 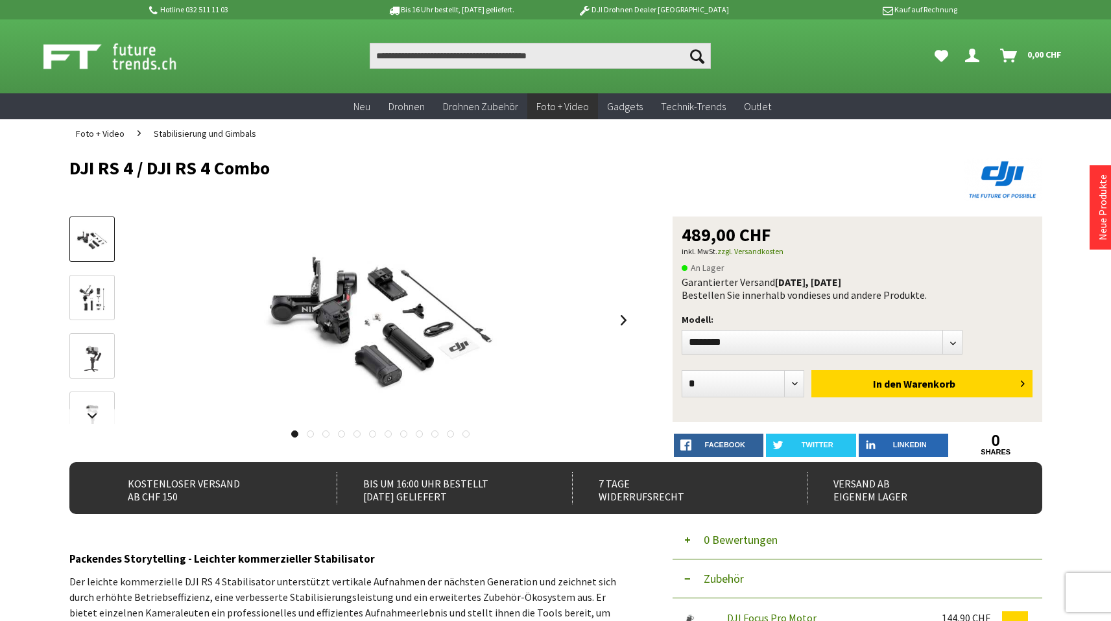 What do you see at coordinates (758, 106) in the screenshot?
I see `span: Outlet` at bounding box center [758, 106].